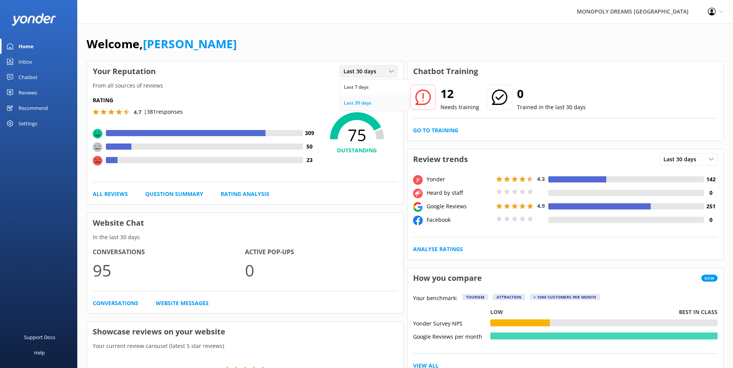 The image size is (733, 368). What do you see at coordinates (110, 194) in the screenshot?
I see `a: All Reviews` at bounding box center [110, 194].